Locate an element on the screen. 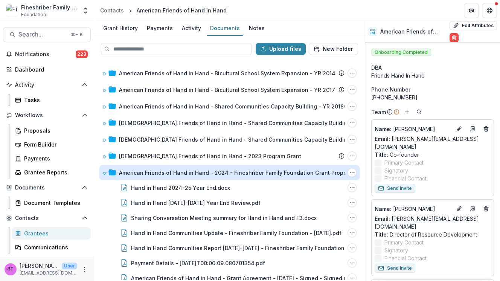 The width and height of the screenshot is (500, 281). div: Document Templates is located at coordinates (54, 202).